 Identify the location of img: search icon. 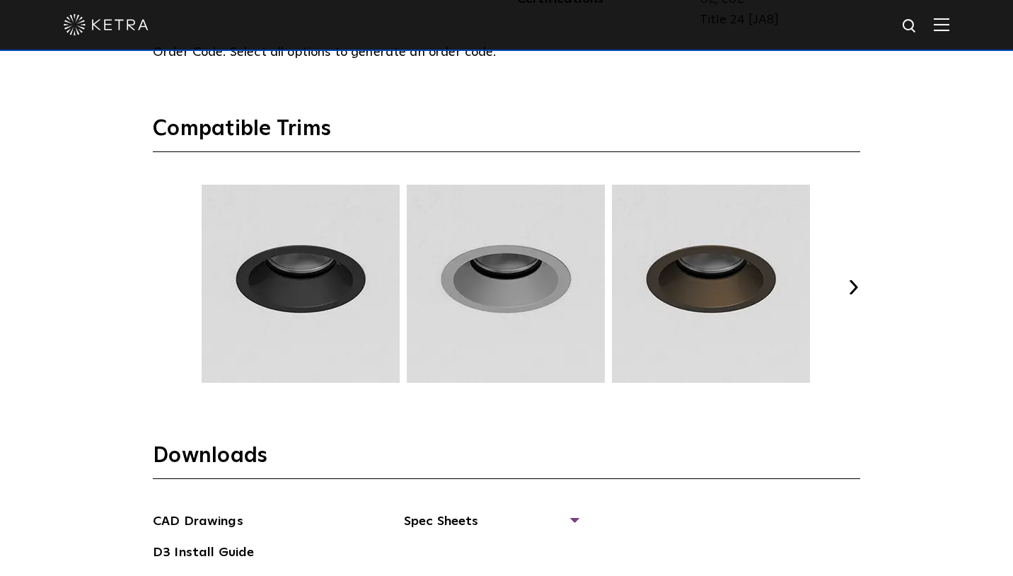
(909, 26).